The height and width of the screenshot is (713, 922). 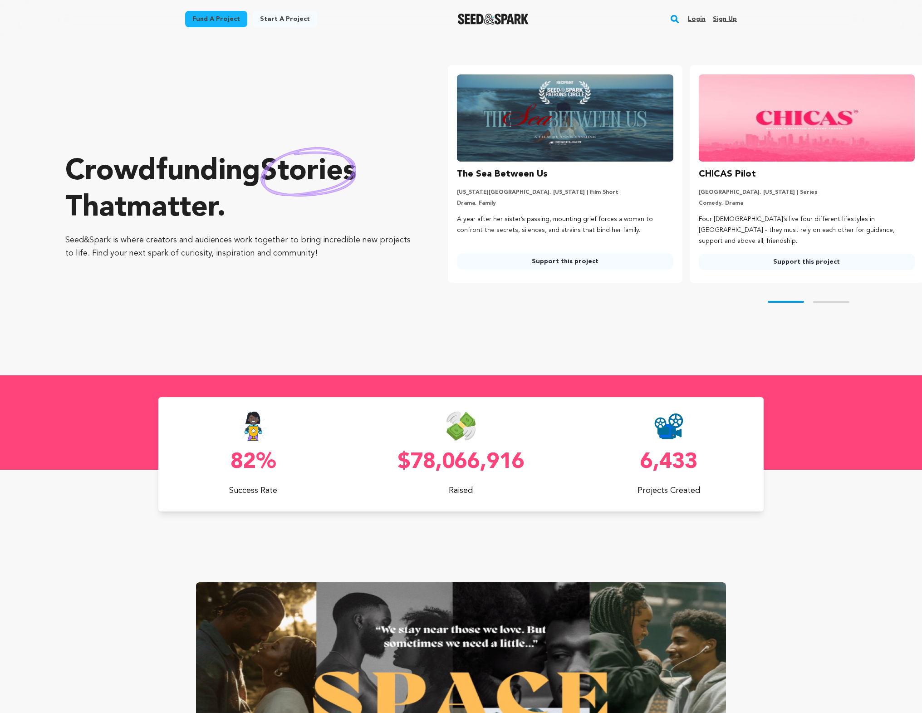 I want to click on a: Start a project, so click(x=285, y=19).